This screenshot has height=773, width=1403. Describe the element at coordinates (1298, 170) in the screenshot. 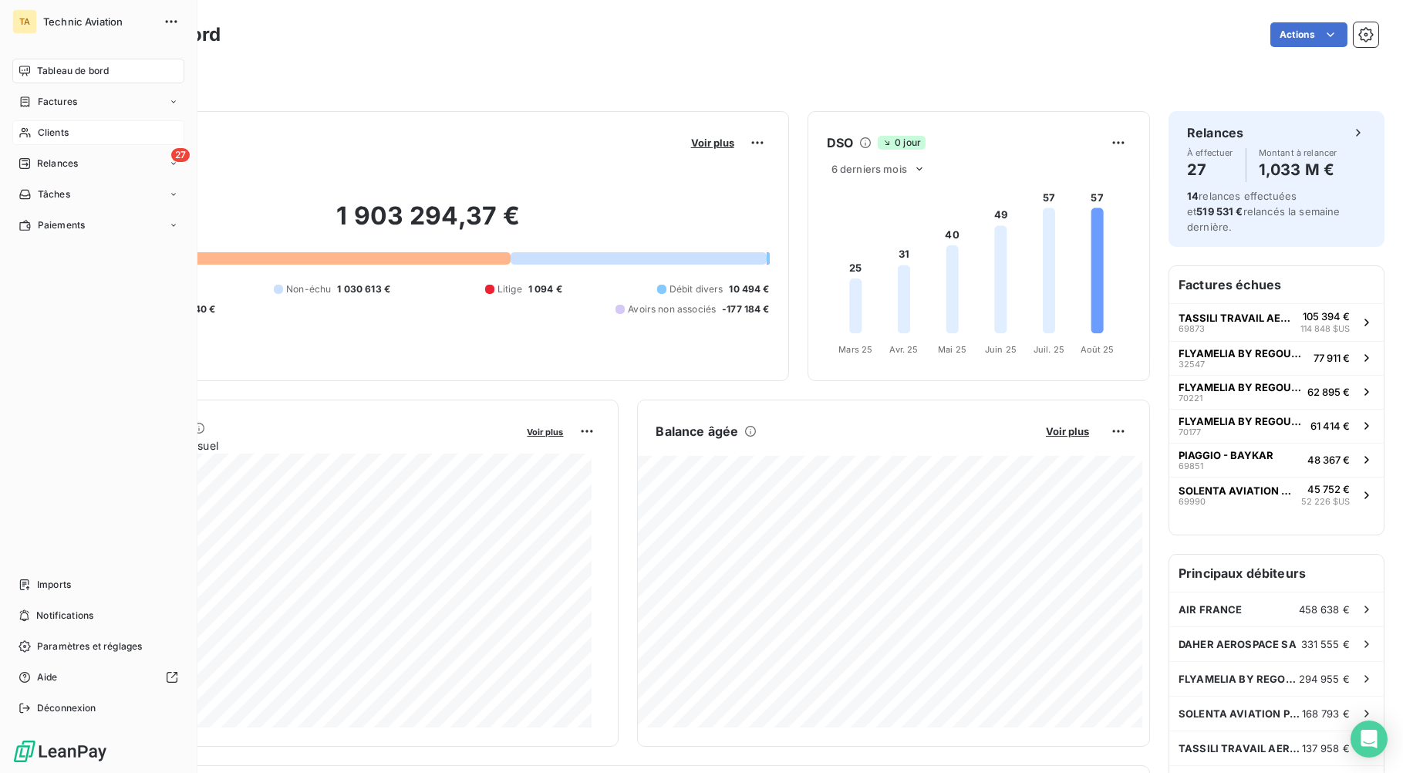

I see `h4: 1,033 M €` at that location.